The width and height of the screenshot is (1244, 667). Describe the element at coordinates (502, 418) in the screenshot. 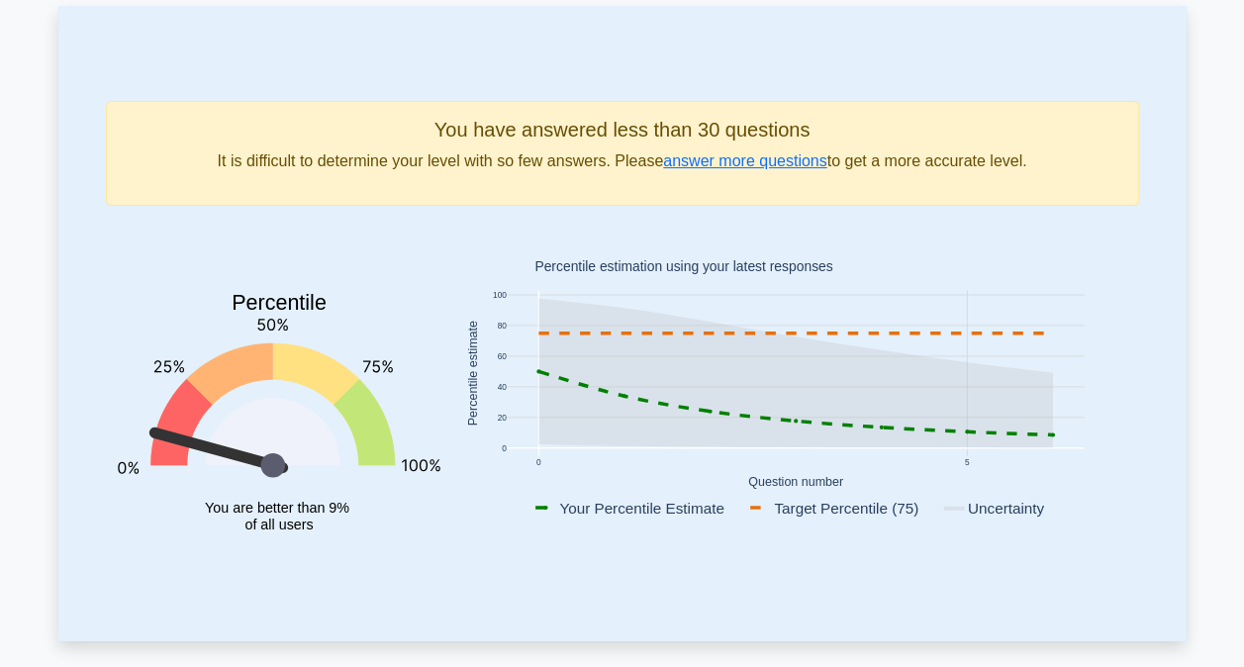

I see `text: 20` at that location.